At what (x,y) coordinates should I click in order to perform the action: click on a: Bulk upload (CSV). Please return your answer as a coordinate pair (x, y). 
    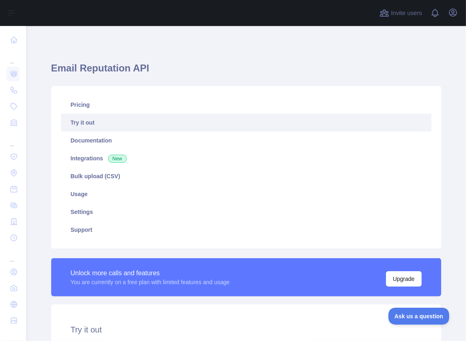
    Looking at the image, I should click on (246, 176).